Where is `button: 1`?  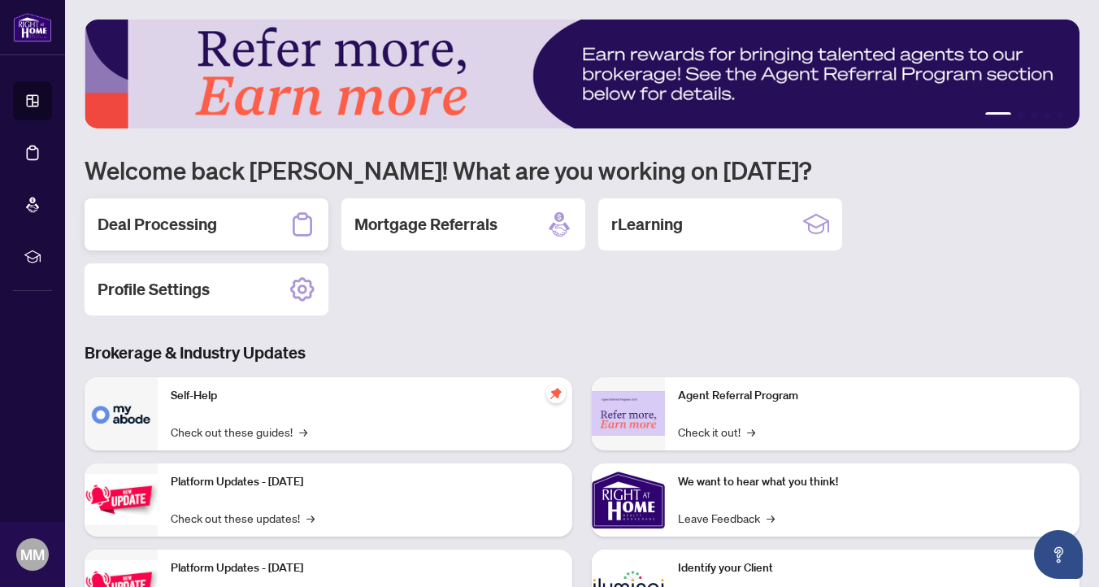 button: 1 is located at coordinates (999, 115).